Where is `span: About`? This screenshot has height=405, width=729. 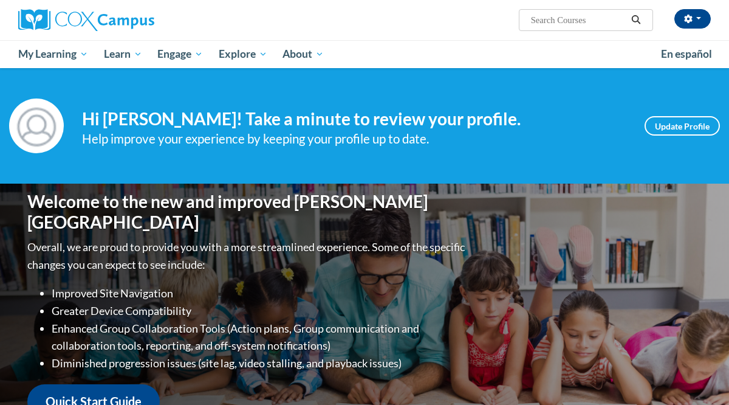 span: About is located at coordinates (303, 54).